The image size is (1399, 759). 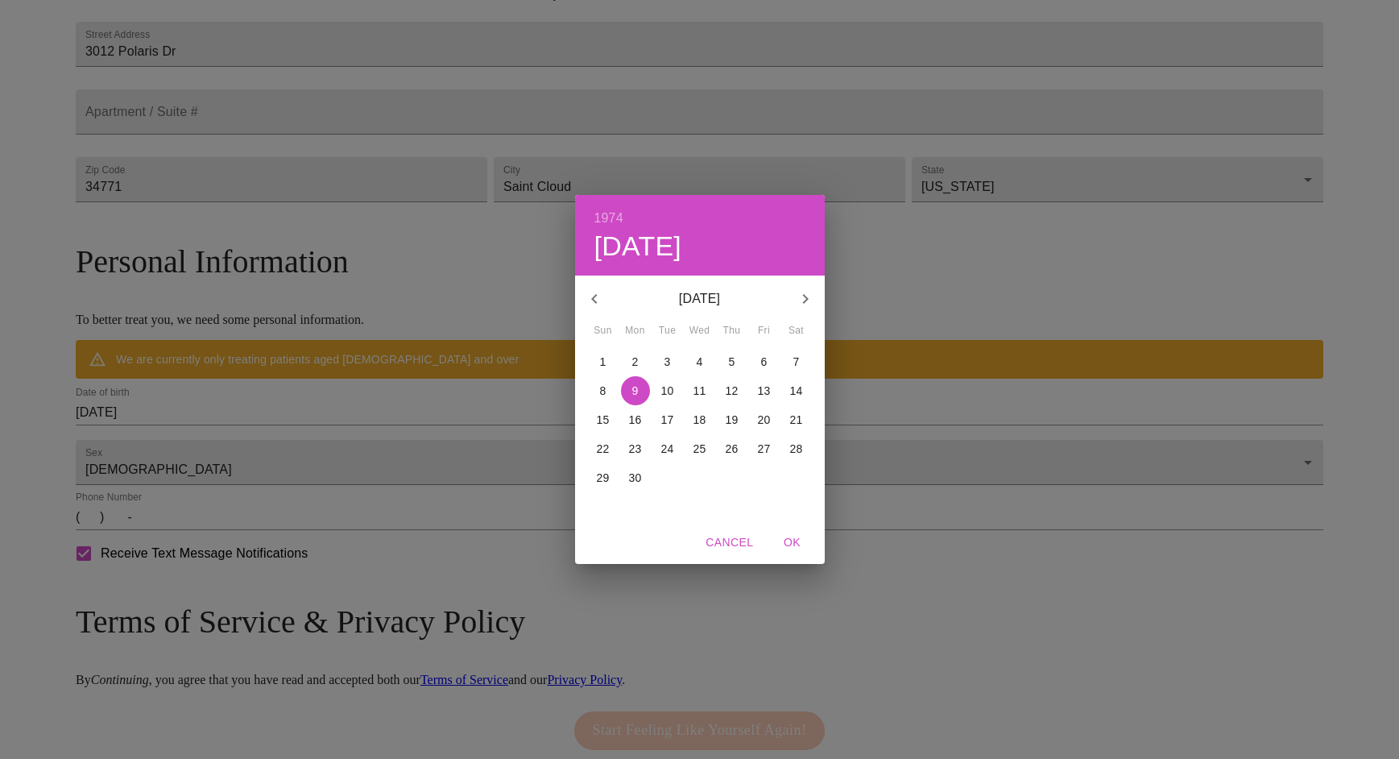 I want to click on button: 22, so click(x=603, y=449).